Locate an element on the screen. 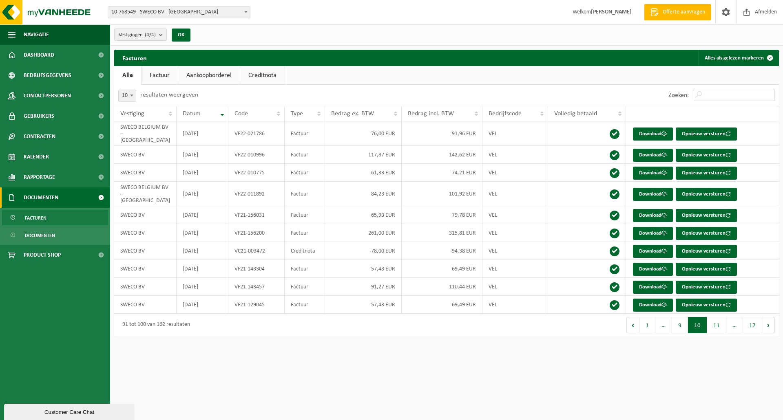 The width and height of the screenshot is (783, 420). td: VF21-129045 is located at coordinates (257, 305).